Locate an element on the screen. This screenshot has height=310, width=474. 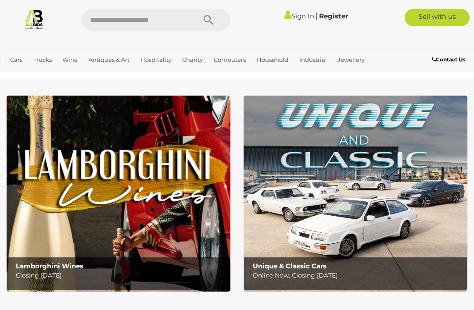
b: Contact Us is located at coordinates (449, 59).